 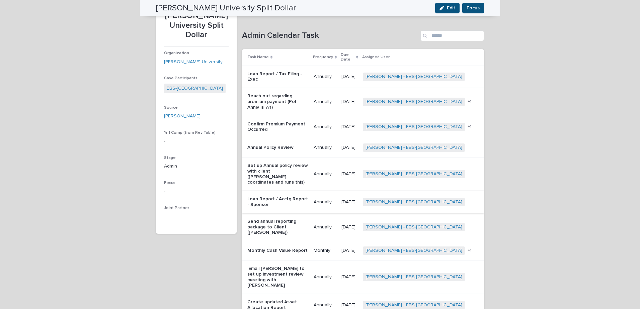 What do you see at coordinates (323, 57) in the screenshot?
I see `p: Frequency` at bounding box center [323, 57].